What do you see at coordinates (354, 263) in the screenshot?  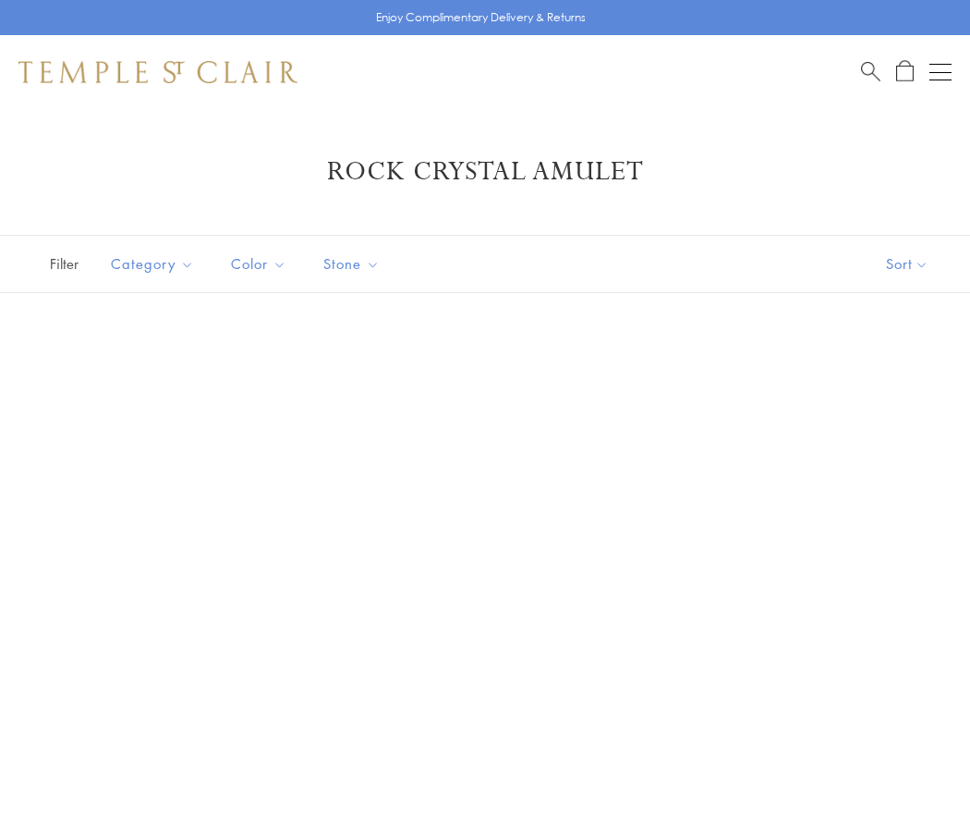 I see `span: Stone` at bounding box center [354, 263].